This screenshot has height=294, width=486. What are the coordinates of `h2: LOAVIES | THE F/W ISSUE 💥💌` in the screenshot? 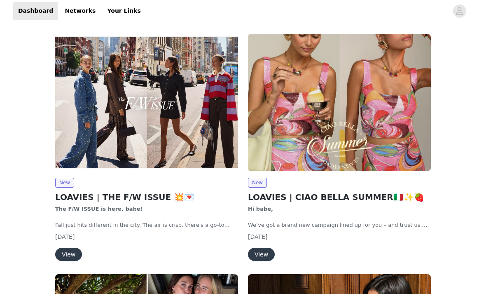 It's located at (147, 197).